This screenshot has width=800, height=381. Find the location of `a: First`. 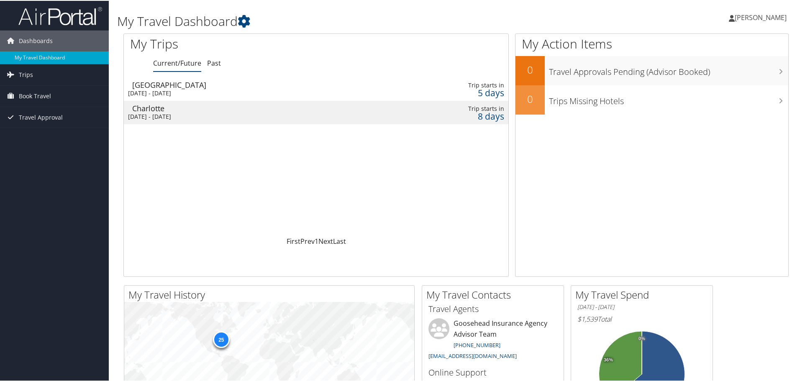

a: First is located at coordinates (293, 240).